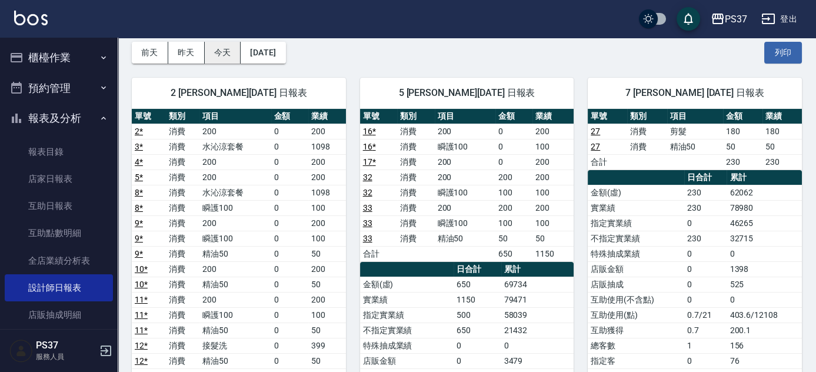 Image resolution: width=816 pixels, height=372 pixels. What do you see at coordinates (183, 116) in the screenshot?
I see `th: 類別` at bounding box center [183, 116].